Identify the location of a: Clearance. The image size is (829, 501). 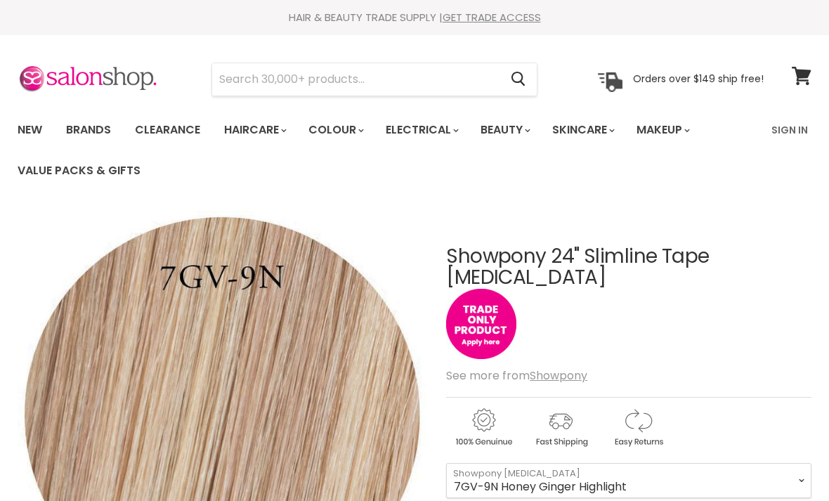
(167, 130).